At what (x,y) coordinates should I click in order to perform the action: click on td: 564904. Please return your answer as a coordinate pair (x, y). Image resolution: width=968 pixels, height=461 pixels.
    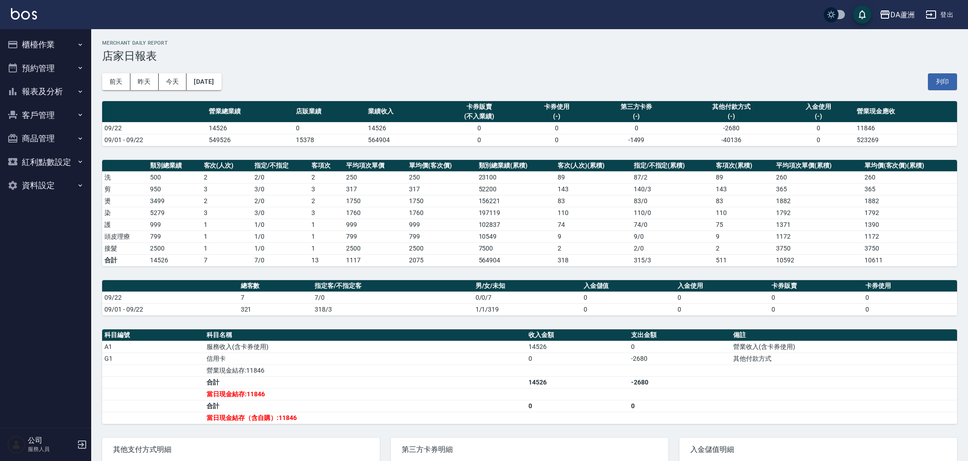
    Looking at the image, I should click on (516, 260).